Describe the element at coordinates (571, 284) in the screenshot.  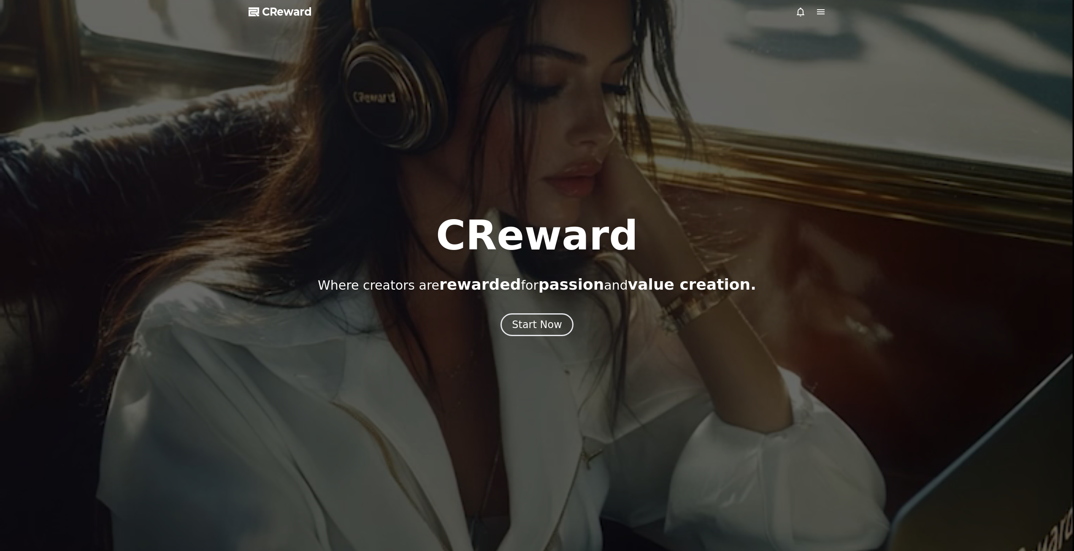
I see `span: passion` at that location.